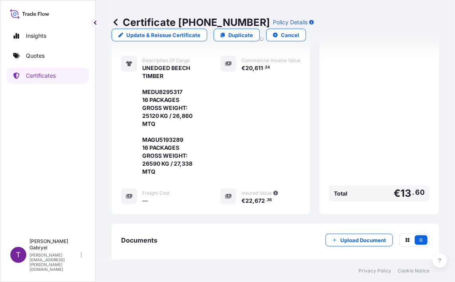  What do you see at coordinates (269, 200) in the screenshot?
I see `span: 36` at bounding box center [269, 200].